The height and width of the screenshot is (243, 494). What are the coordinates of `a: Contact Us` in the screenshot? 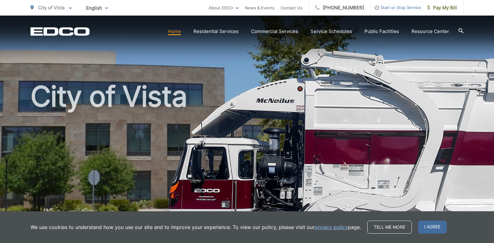 It's located at (291, 8).